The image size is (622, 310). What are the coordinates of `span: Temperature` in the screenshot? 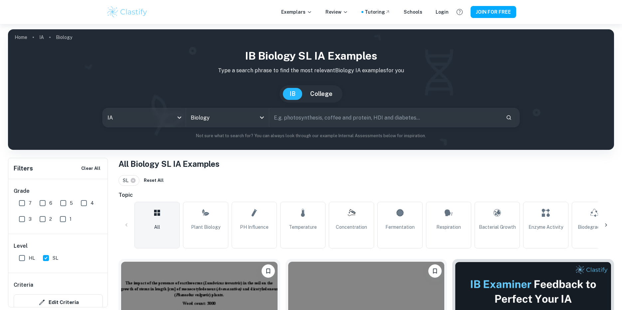 It's located at (303, 227).